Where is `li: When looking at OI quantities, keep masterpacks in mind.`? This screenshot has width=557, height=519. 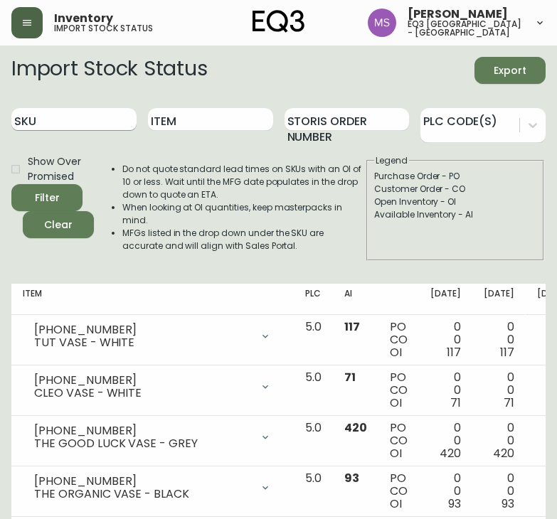
li: When looking at OI quantities, keep masterpacks in mind. is located at coordinates (243, 214).